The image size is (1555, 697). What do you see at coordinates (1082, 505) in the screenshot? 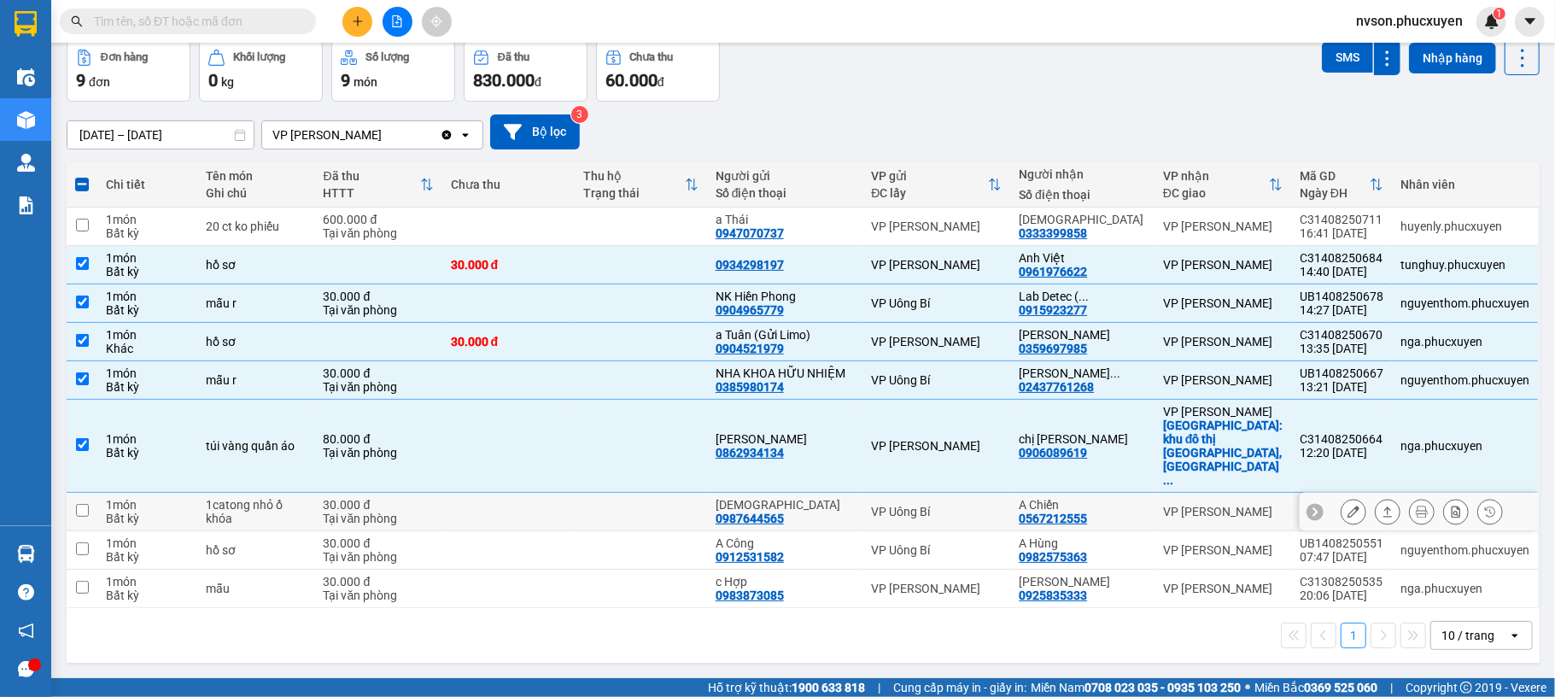
I see `div: A Chiến` at bounding box center [1082, 505].